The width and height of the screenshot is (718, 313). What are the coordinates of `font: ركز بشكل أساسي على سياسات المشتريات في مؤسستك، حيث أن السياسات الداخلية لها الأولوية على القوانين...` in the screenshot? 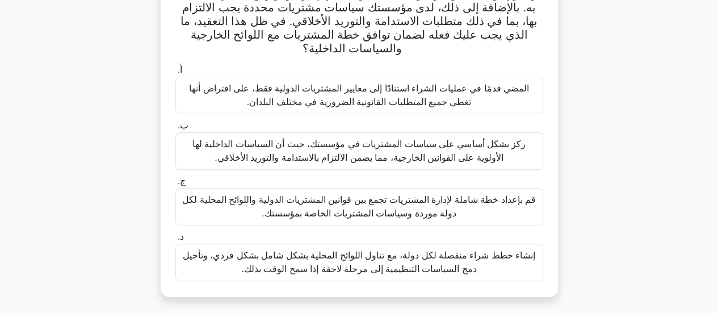 It's located at (359, 150).